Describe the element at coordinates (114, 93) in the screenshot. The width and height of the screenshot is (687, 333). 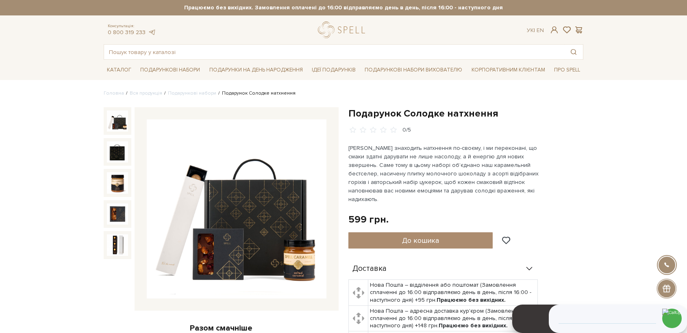
I see `a: Головна` at that location.